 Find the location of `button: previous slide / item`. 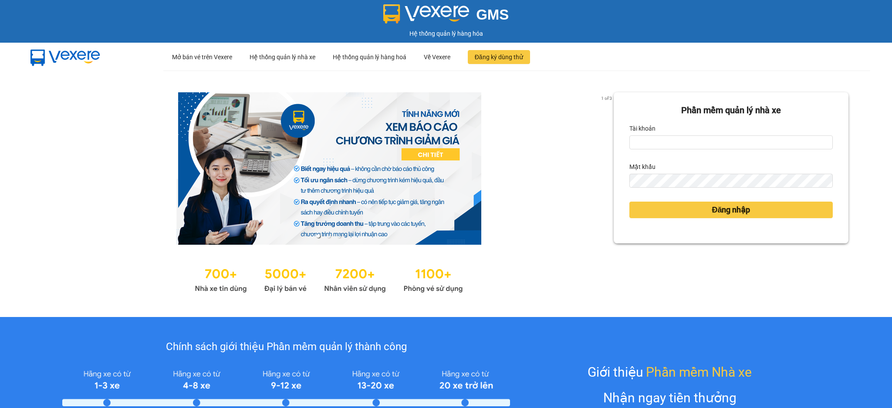

button: previous slide / item is located at coordinates (50, 169).